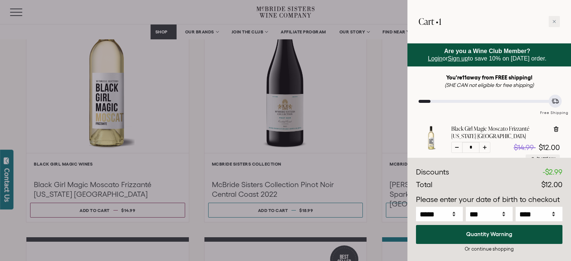 This screenshot has width=571, height=261. What do you see at coordinates (458, 58) in the screenshot?
I see `a: Sign up` at bounding box center [458, 58].